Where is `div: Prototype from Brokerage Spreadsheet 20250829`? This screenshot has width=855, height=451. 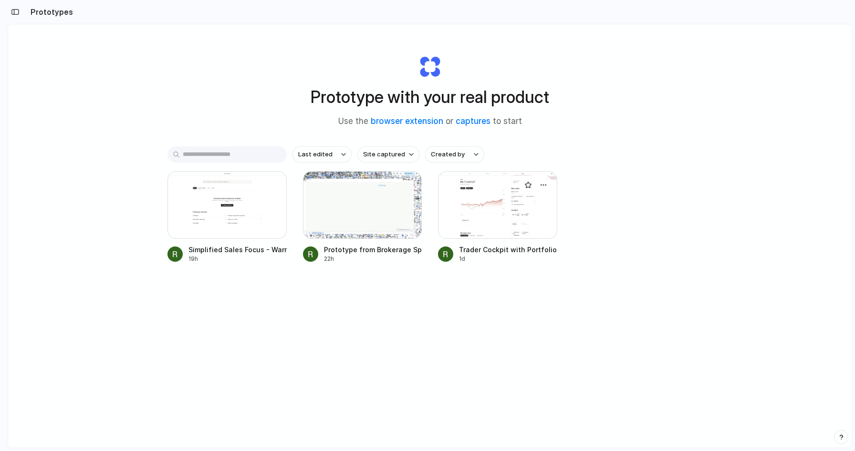 div: Prototype from Brokerage Spreadsheet 20250829 is located at coordinates (373, 250).